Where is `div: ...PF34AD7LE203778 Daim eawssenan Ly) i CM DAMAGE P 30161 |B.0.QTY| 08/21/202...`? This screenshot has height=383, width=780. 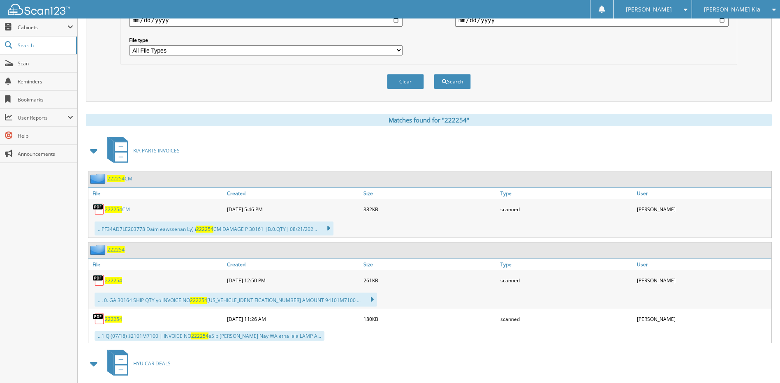
div: ...PF34AD7LE203778 Daim eawssenan Ly) i CM DAMAGE P 30161 |B.0.QTY| 08/21/202... is located at coordinates (214, 229).